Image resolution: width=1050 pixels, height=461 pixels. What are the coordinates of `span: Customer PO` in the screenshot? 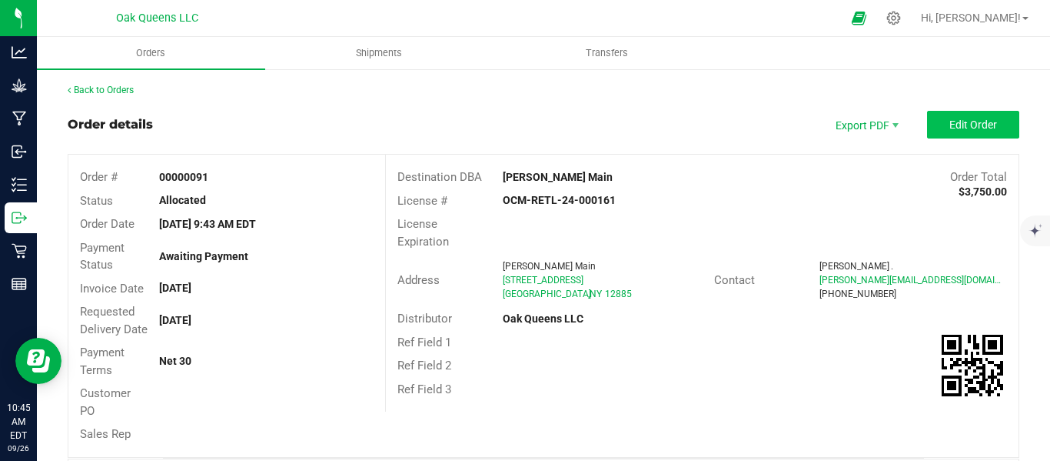 It's located at (105, 401).